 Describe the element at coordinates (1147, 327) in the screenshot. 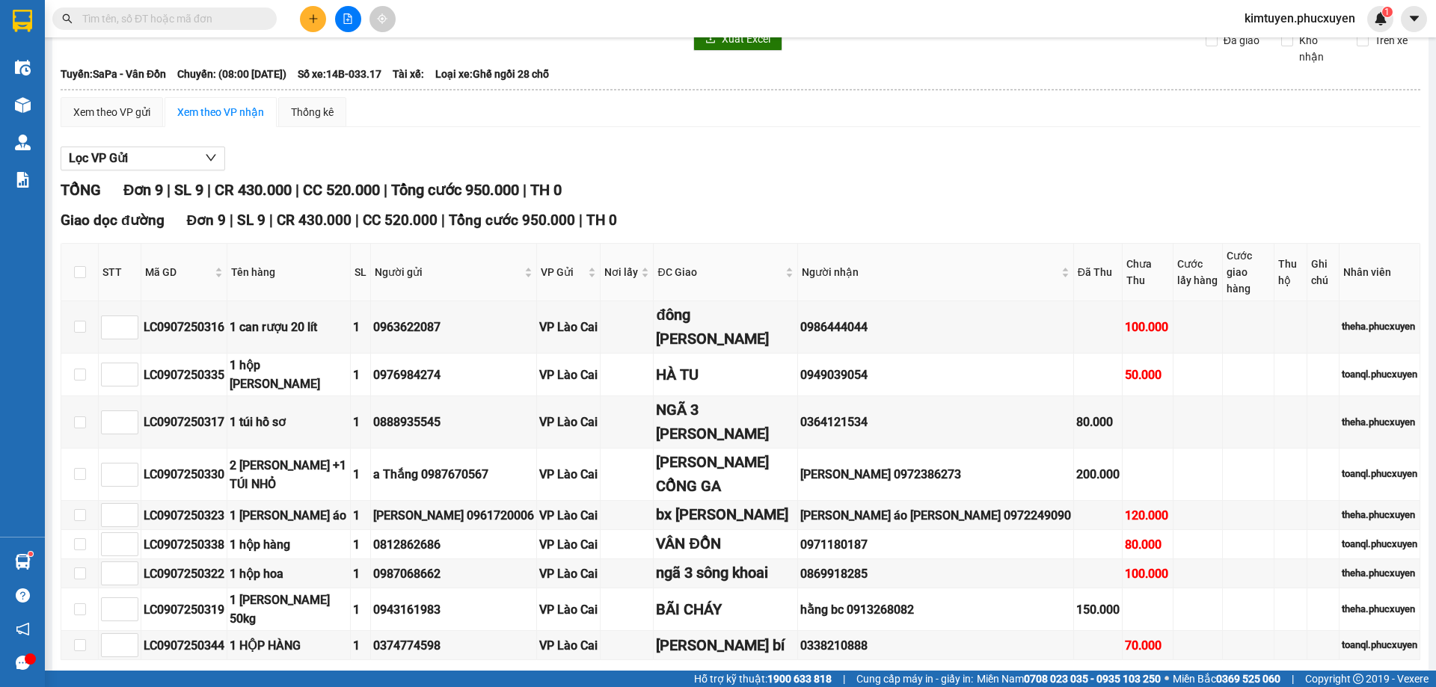

I see `div: 100.000` at that location.